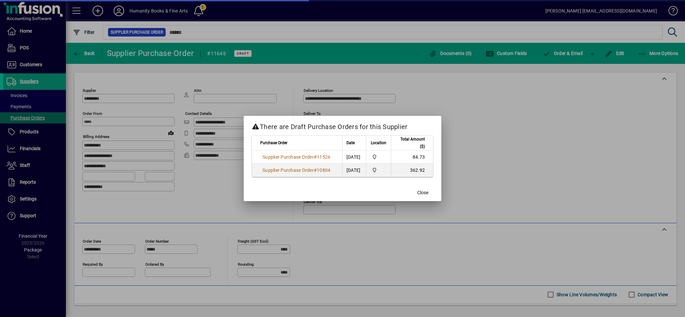 The width and height of the screenshot is (685, 317). I want to click on td: 84.73, so click(412, 157).